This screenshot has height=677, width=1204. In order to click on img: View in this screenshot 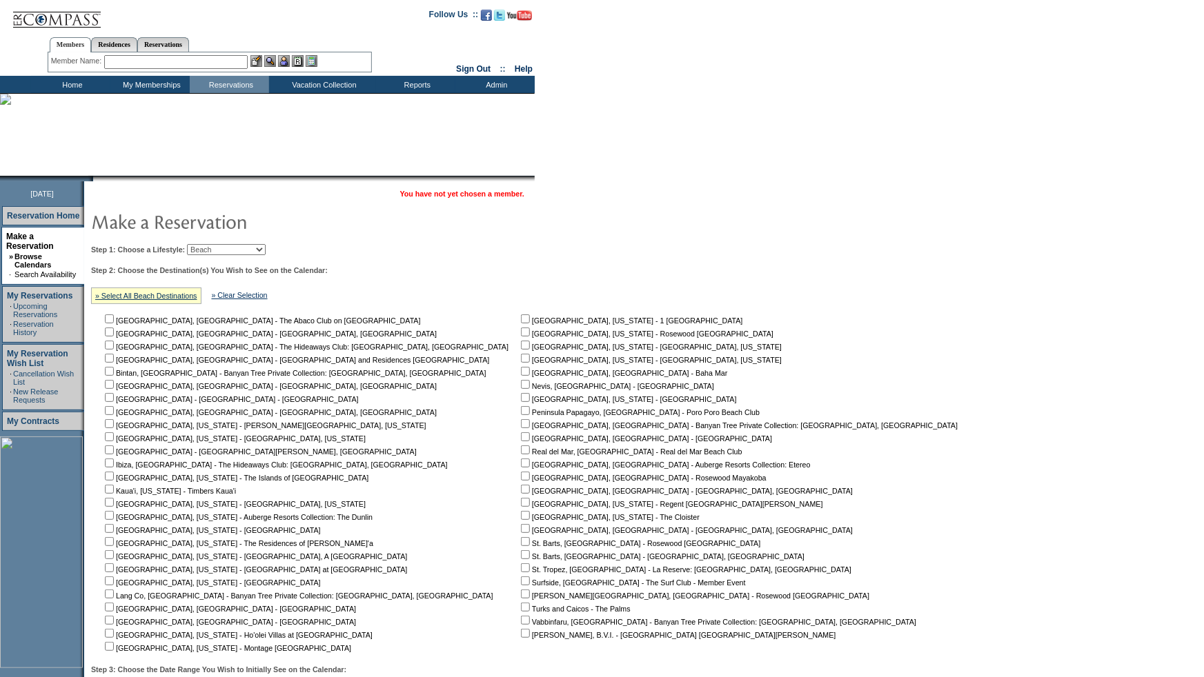, I will do `click(270, 61)`.